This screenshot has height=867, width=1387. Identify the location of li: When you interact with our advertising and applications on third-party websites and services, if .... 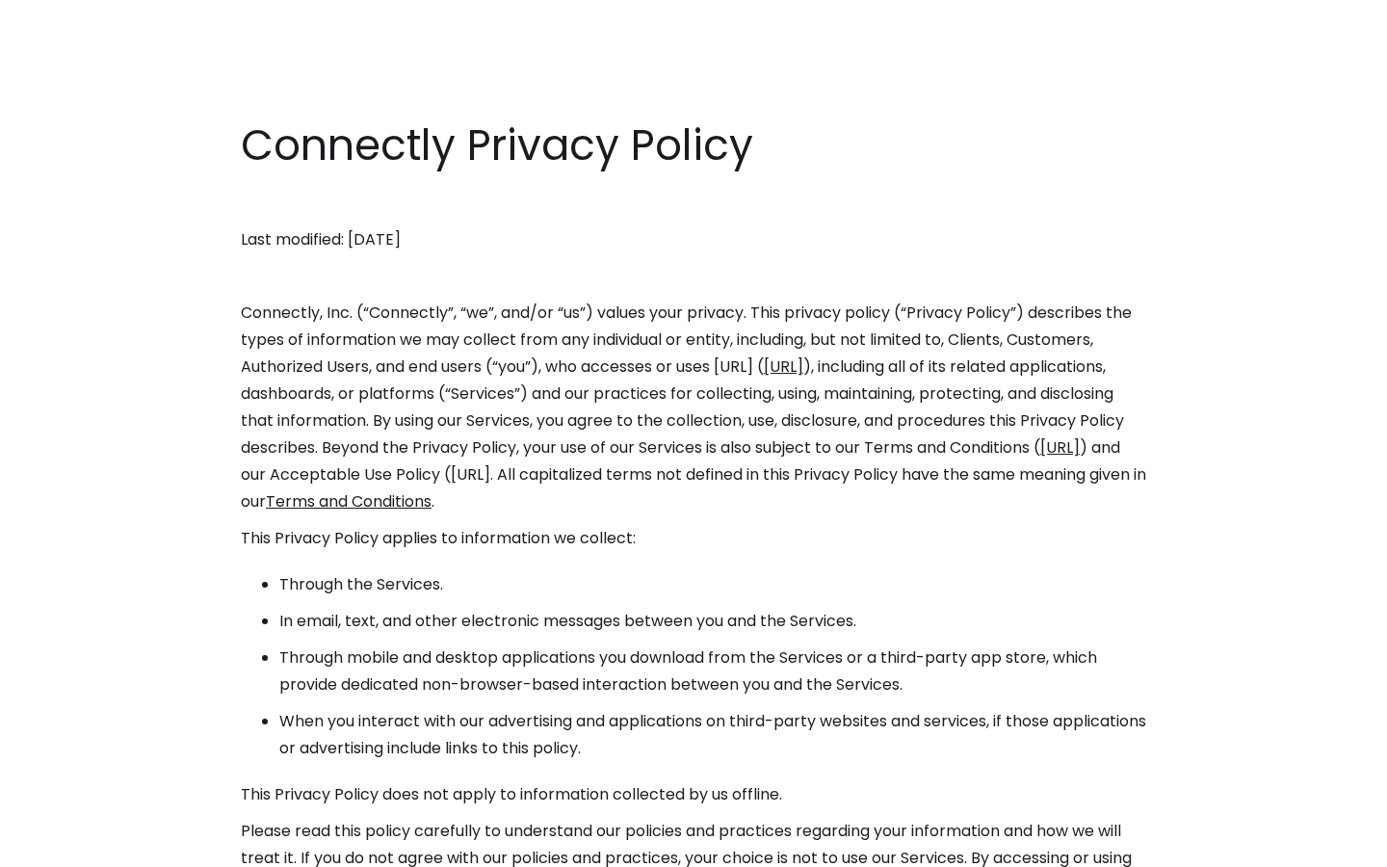
(713, 735).